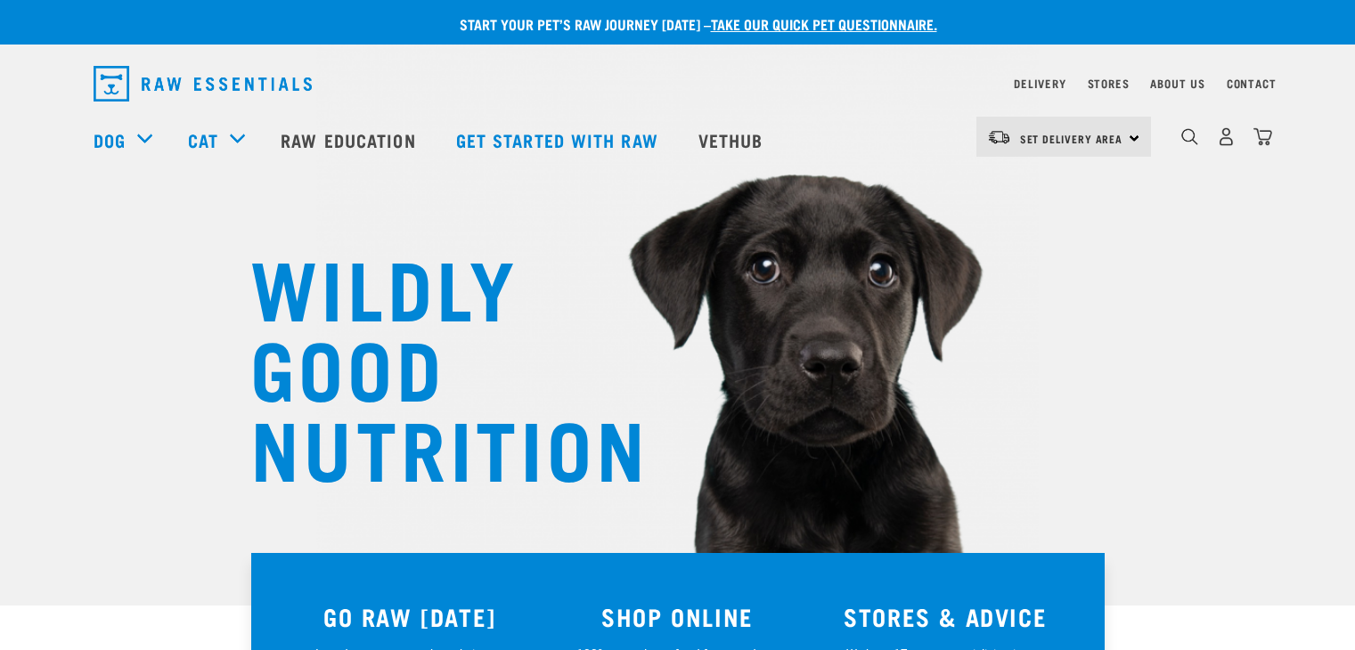 Image resolution: width=1355 pixels, height=650 pixels. What do you see at coordinates (677, 617) in the screenshot?
I see `h3: SHOP ONLINE` at bounding box center [677, 617].